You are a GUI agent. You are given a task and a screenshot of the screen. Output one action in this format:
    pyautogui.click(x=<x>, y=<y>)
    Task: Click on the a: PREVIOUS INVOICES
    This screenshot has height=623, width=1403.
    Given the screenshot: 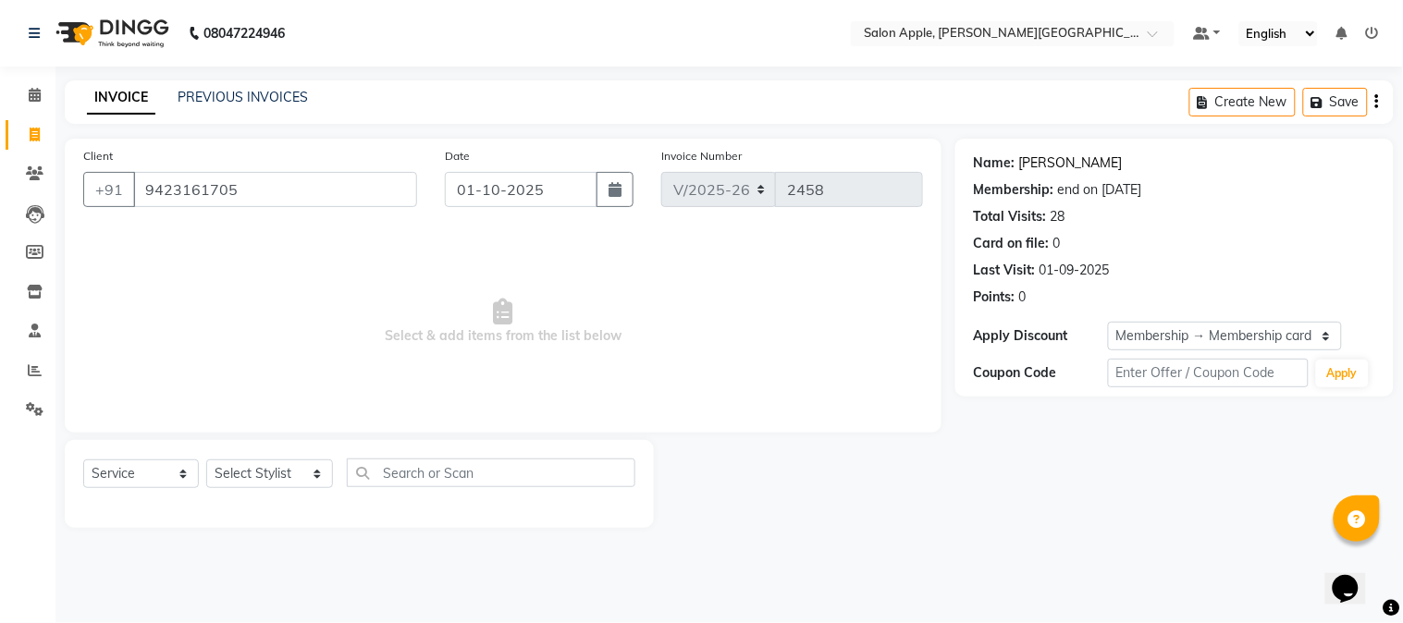 What is the action you would take?
    pyautogui.click(x=242, y=97)
    